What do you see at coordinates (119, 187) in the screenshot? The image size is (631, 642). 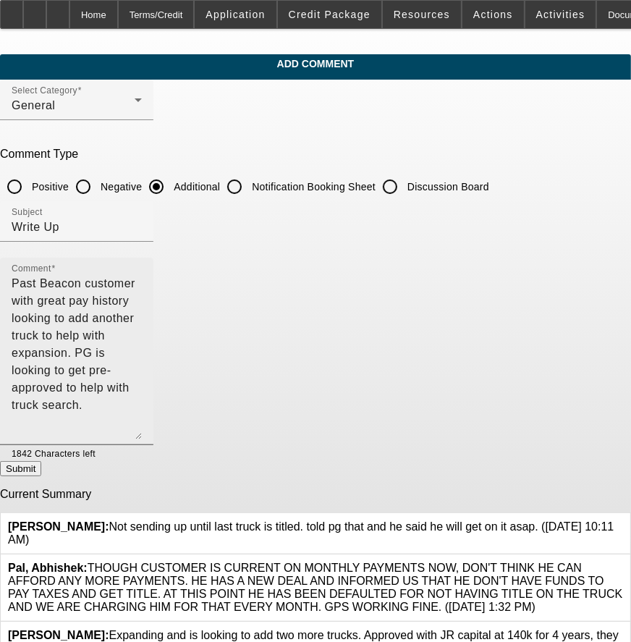 I see `label: Negative` at bounding box center [119, 187].